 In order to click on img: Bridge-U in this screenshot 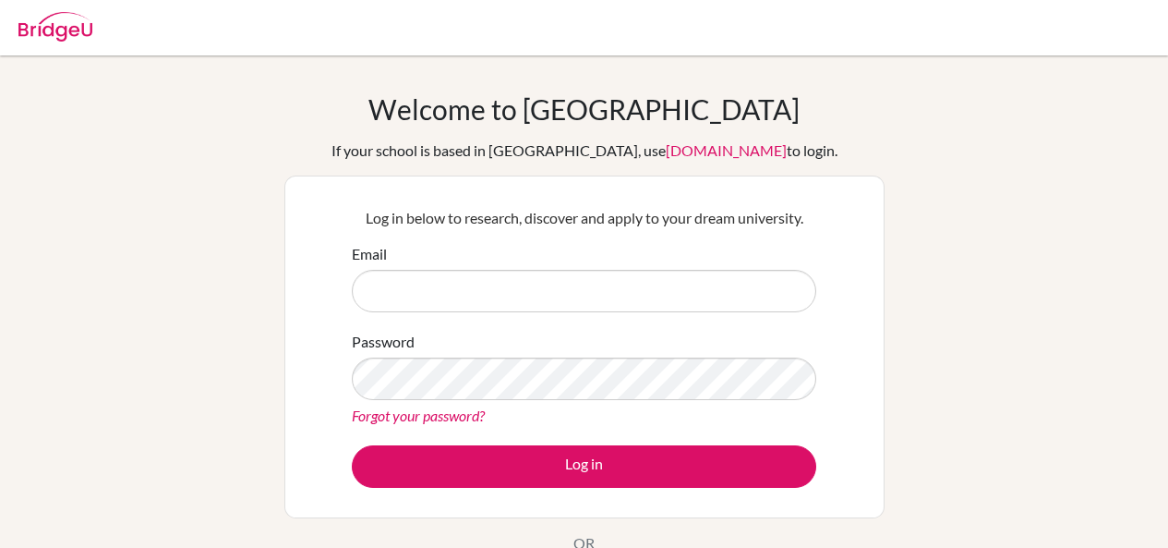, I will do `click(55, 27)`.